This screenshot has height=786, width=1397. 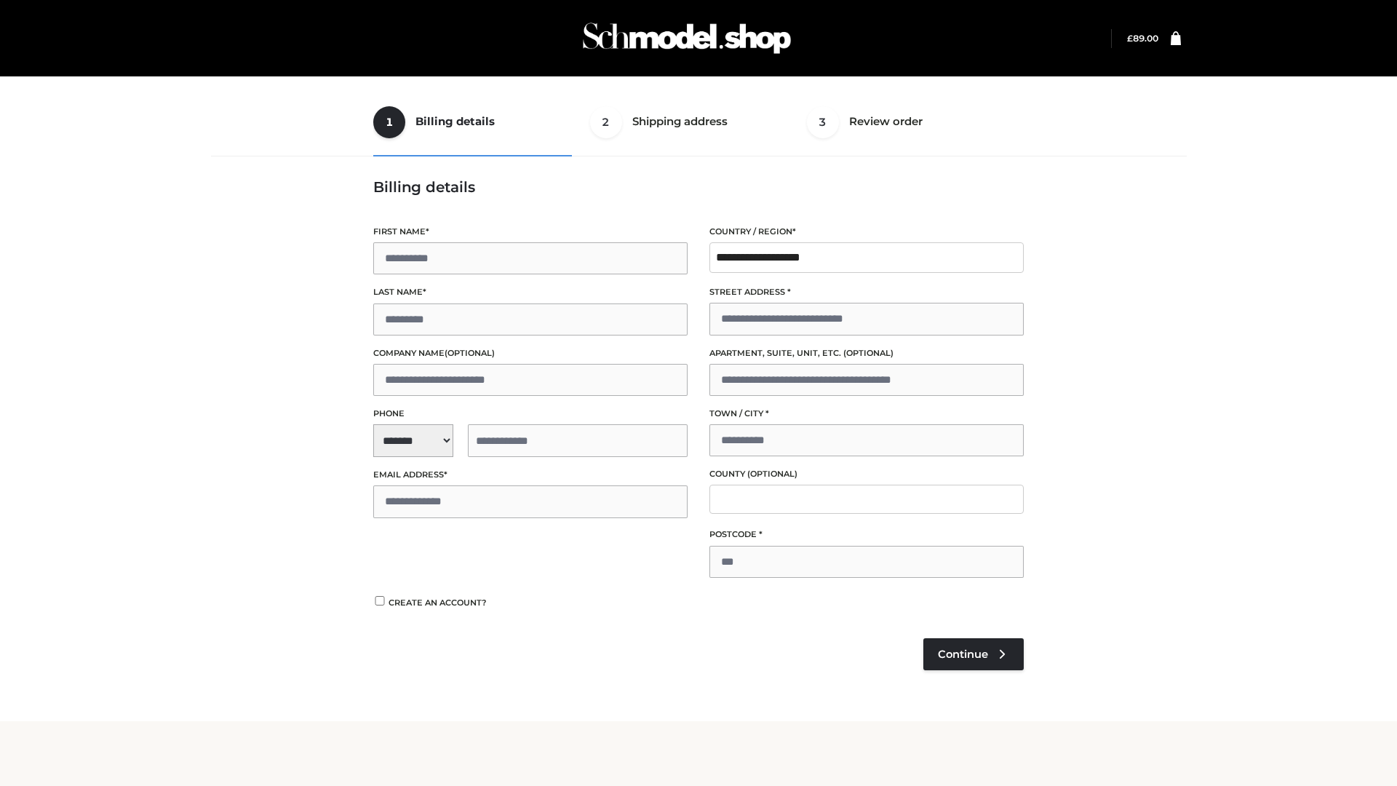 I want to click on a: Schmodel Admin 964, so click(x=687, y=38).